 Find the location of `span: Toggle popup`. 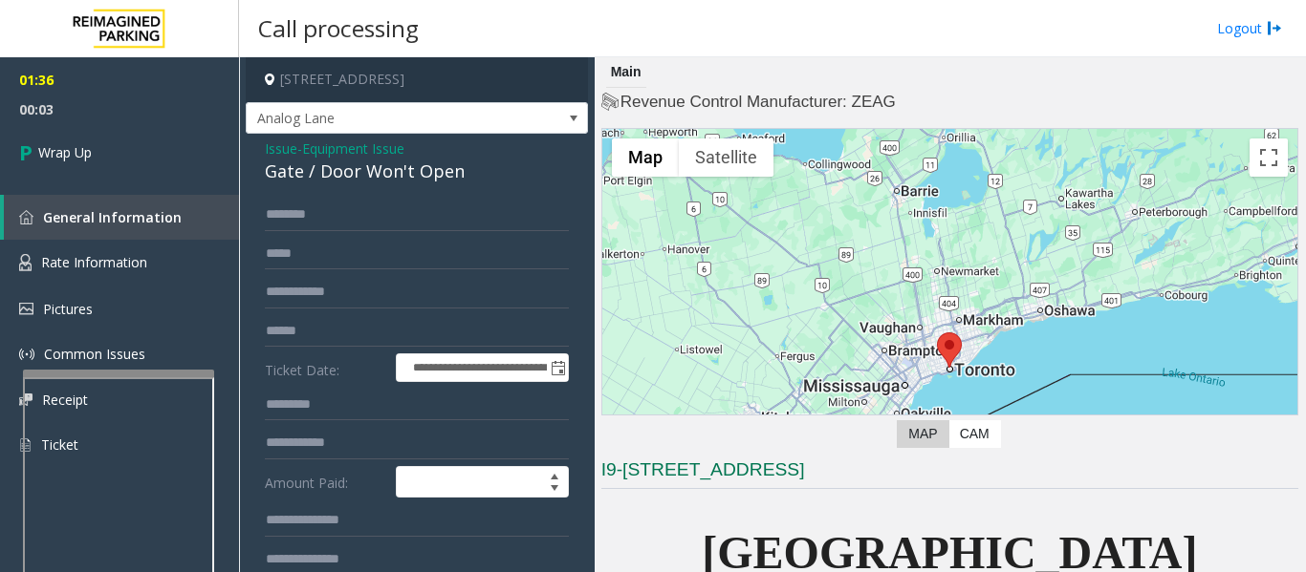

span: Toggle popup is located at coordinates (557, 368).